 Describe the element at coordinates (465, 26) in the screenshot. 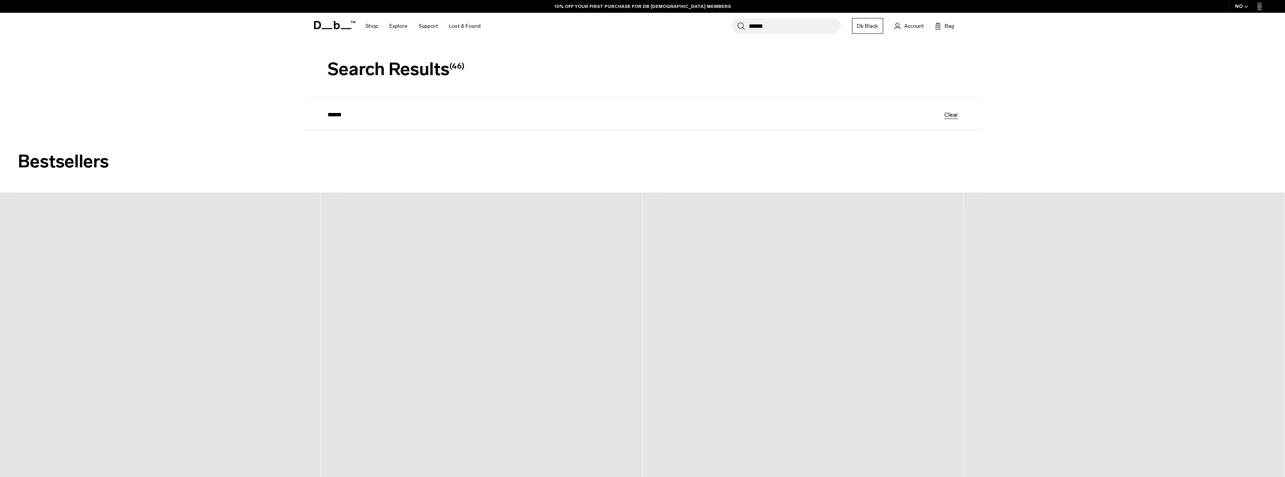

I see `a: Lost & Found` at that location.